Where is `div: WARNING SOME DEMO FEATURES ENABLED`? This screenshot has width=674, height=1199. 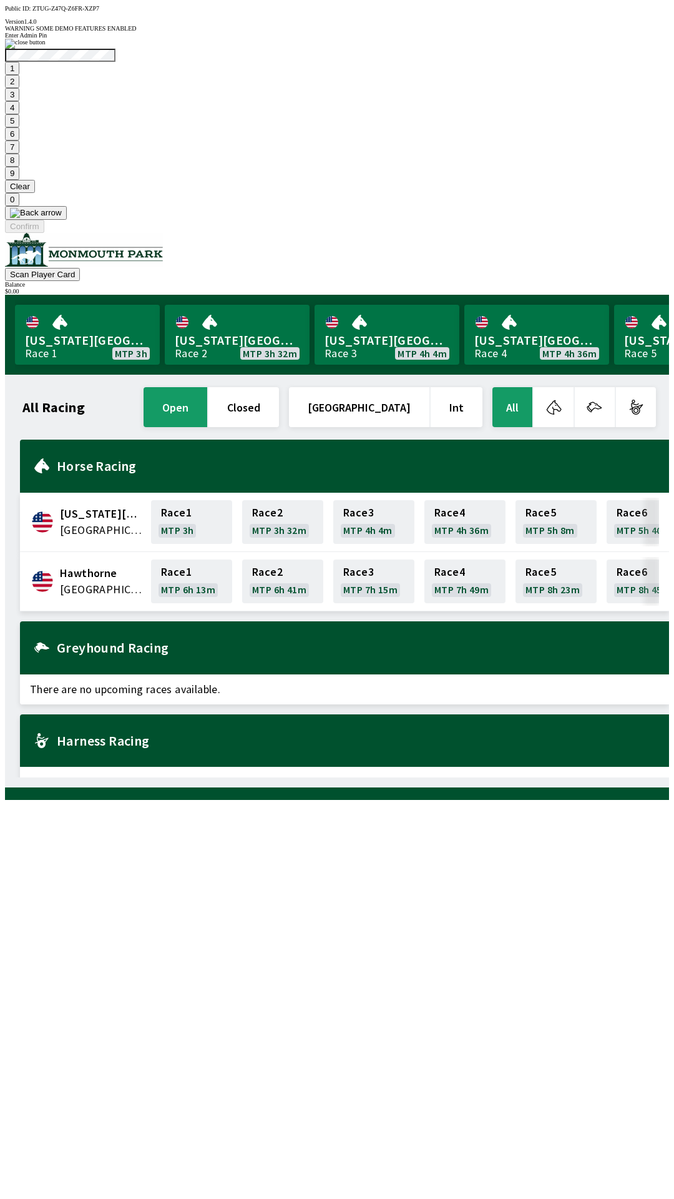
div: WARNING SOME DEMO FEATURES ENABLED is located at coordinates (337, 28).